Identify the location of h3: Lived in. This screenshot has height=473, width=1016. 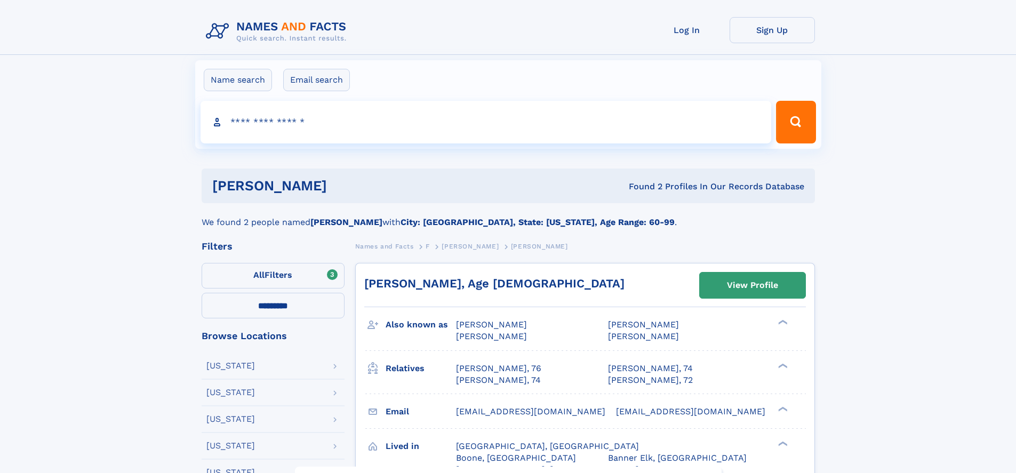
(421, 446).